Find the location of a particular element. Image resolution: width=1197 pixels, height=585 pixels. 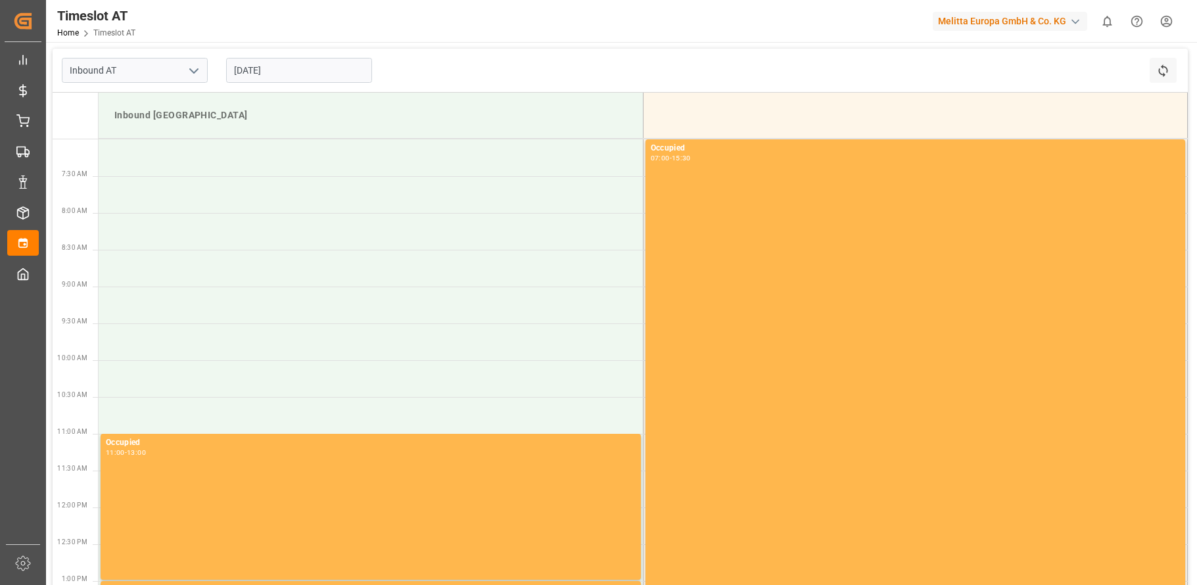

button: Help Center is located at coordinates (1137, 21).